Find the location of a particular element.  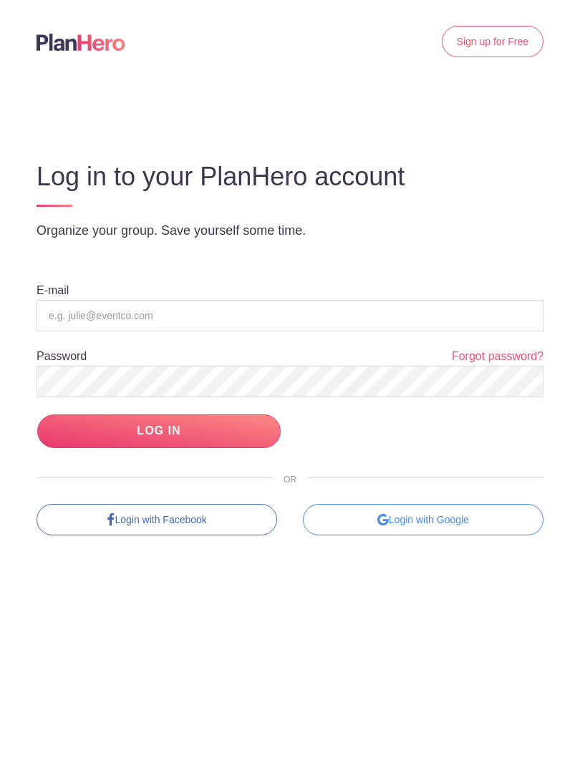

span: OR is located at coordinates (290, 480).